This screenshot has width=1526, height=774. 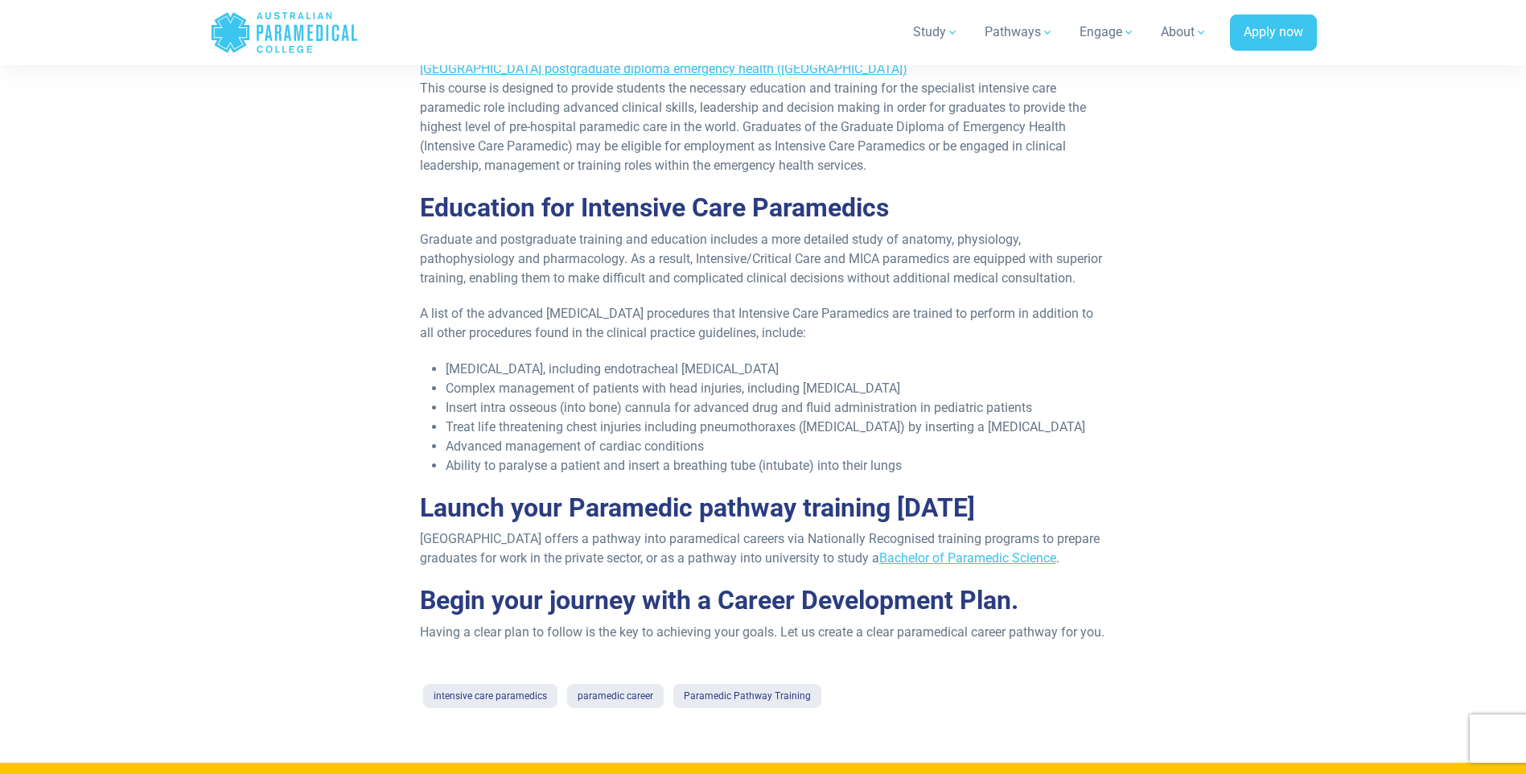 What do you see at coordinates (776, 408) in the screenshot?
I see `li: Insert intra osseous (into bone) cannula for advanced drug and fluid administration in pediatric ...` at bounding box center [776, 408].